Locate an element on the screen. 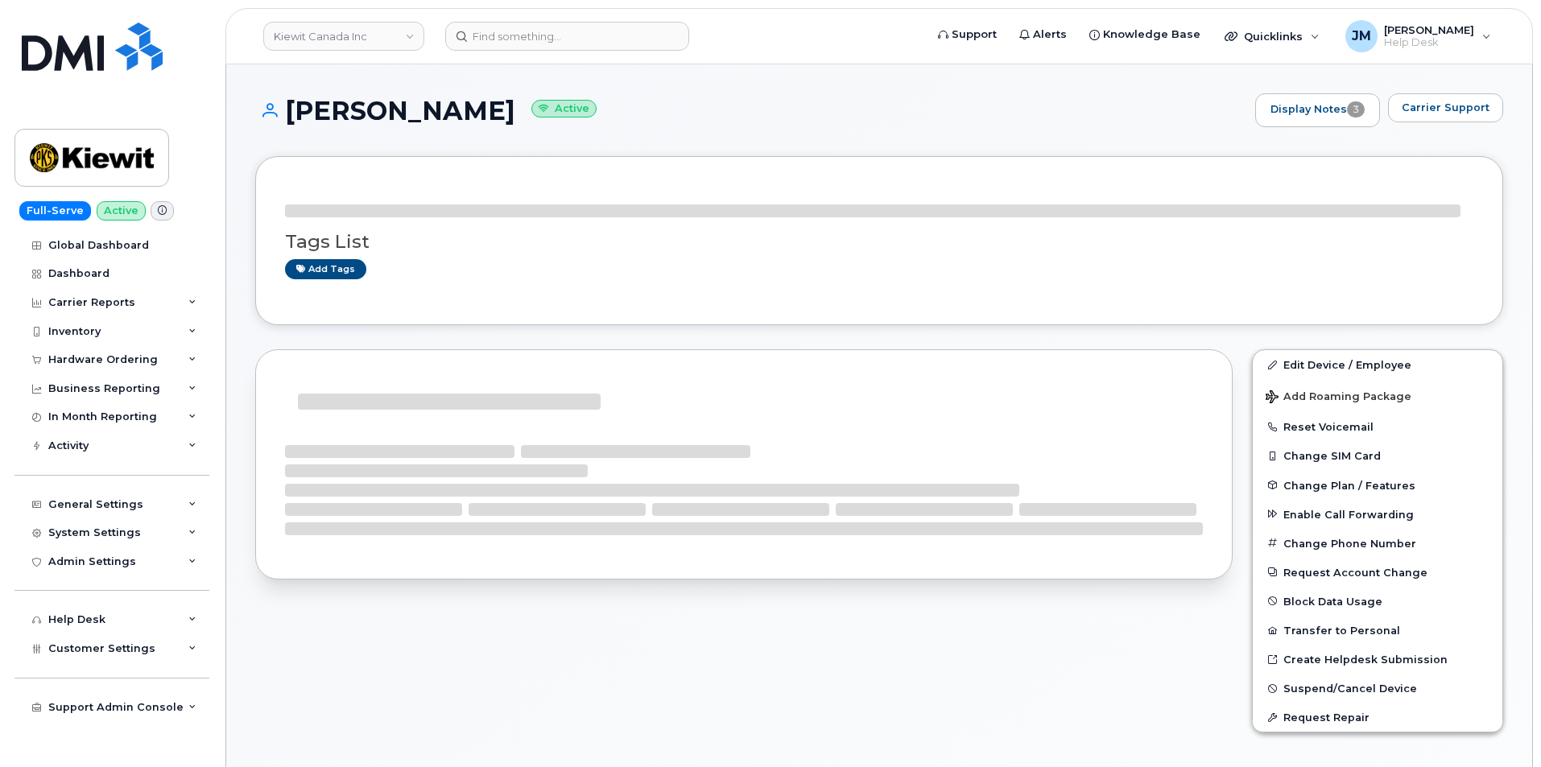  button: Transfer to Personal is located at coordinates (1377, 630).